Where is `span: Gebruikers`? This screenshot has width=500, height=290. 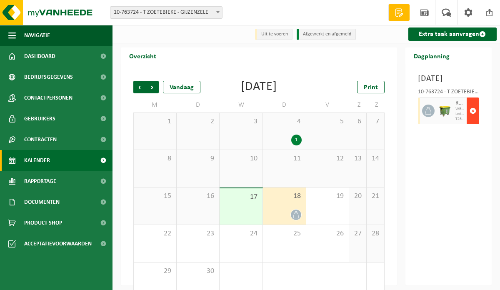 span: Gebruikers is located at coordinates (40, 119).